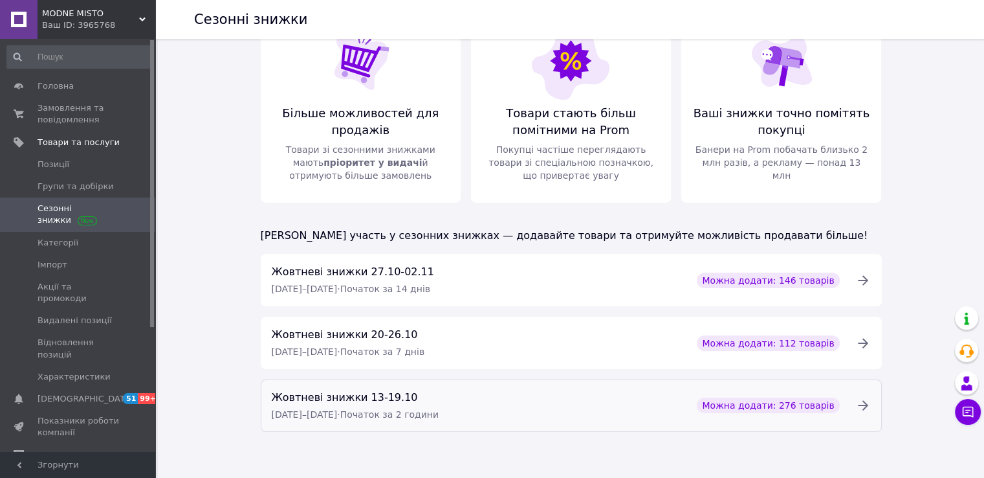  I want to click on input: Пошук, so click(80, 57).